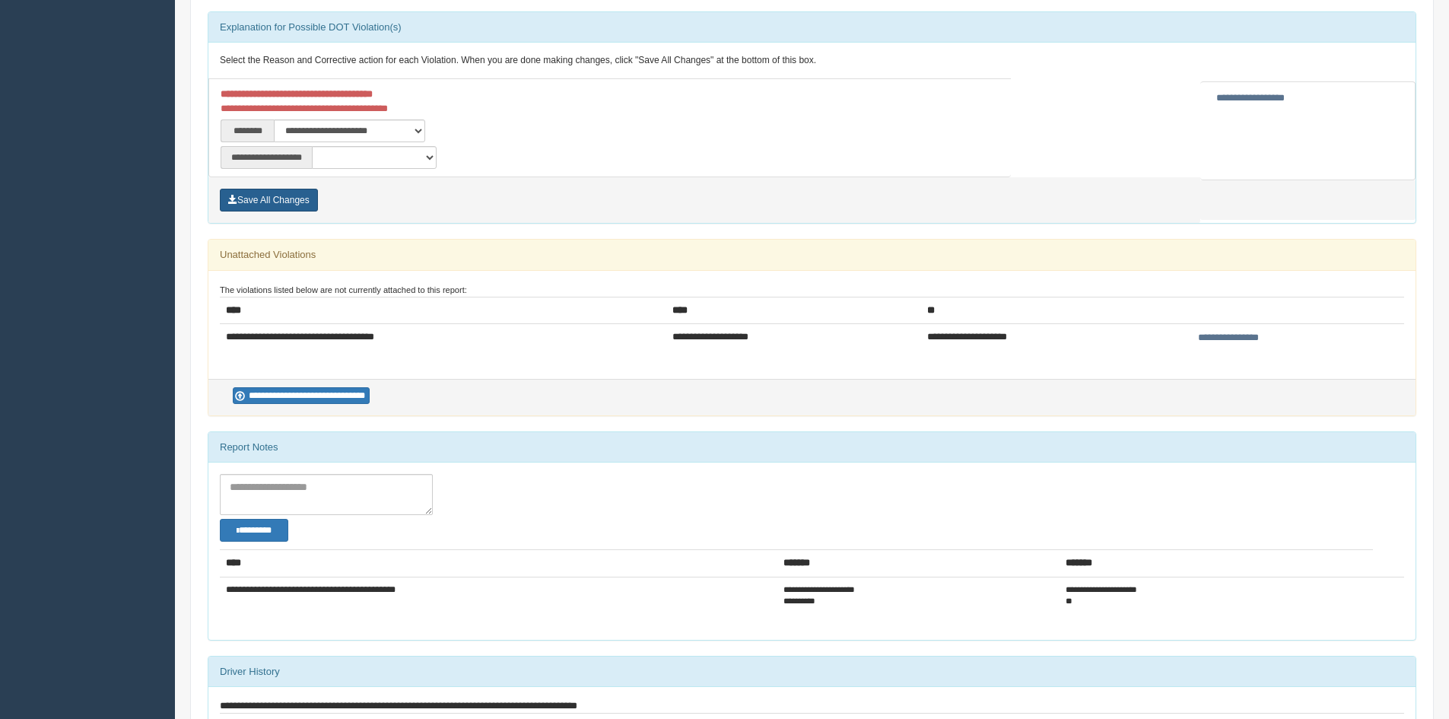 This screenshot has height=719, width=1449. What do you see at coordinates (254, 530) in the screenshot?
I see `button: Change Filter Options` at bounding box center [254, 530].